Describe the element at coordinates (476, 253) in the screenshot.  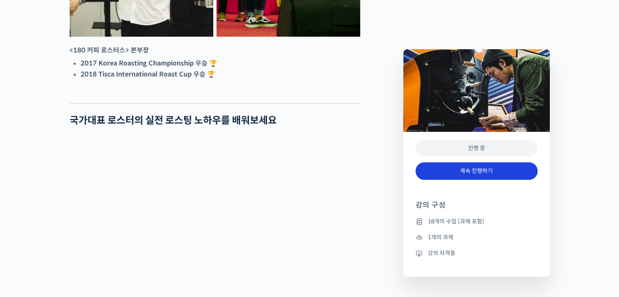
I see `li: 강의 자격증` at that location.